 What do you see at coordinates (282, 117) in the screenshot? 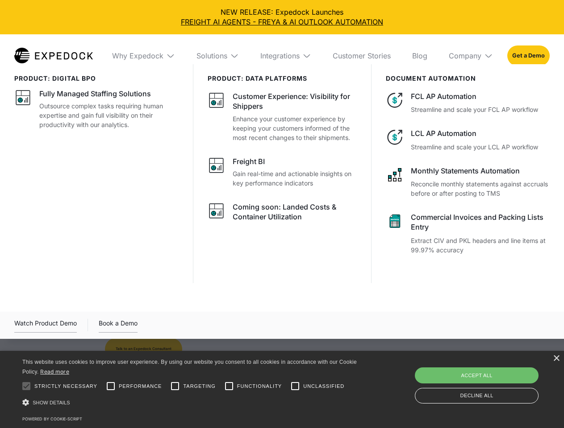
I see `a: Customer Experience: Visibility for ShippersEnhance your customer experience by keeping your cust...` at bounding box center [282, 117].